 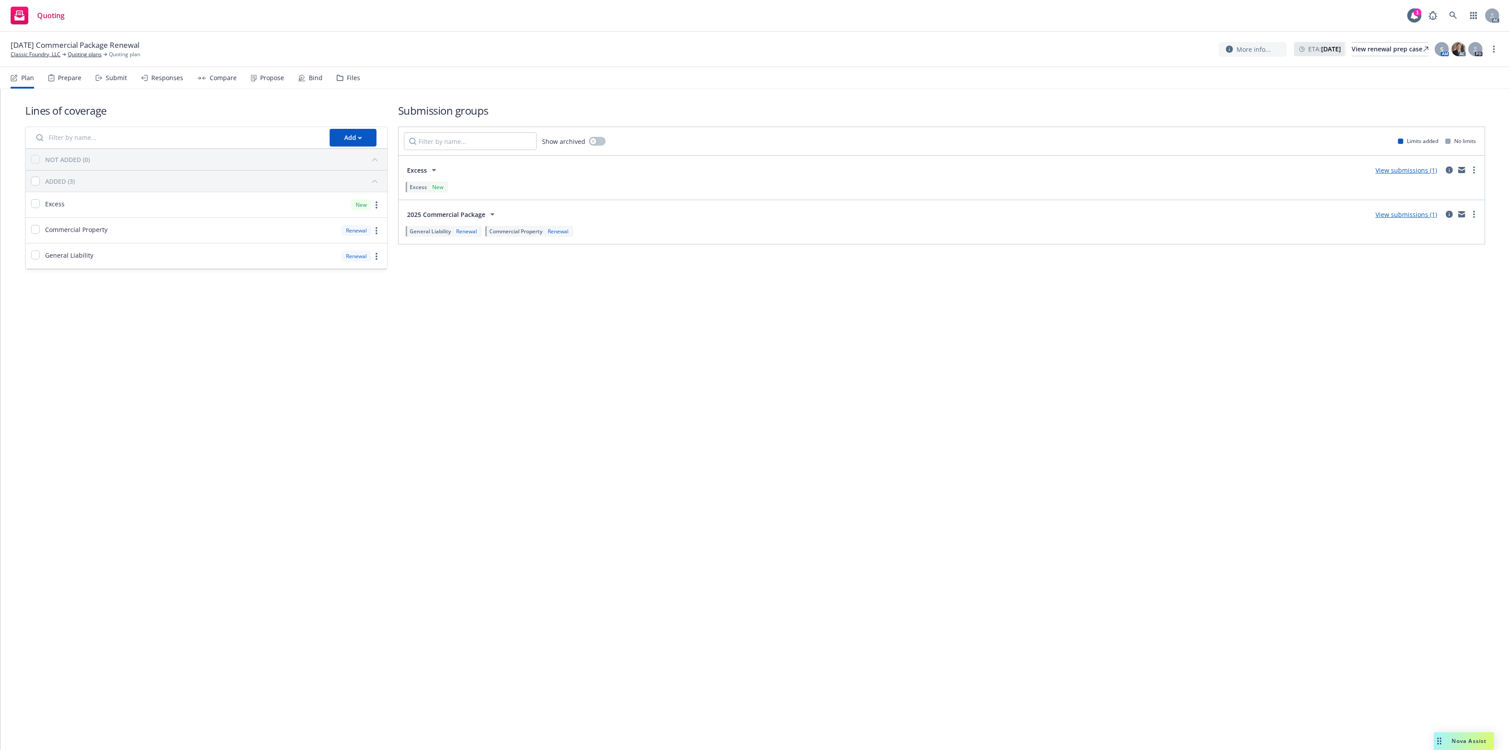 I want to click on div: View renewal prep case, so click(x=1390, y=49).